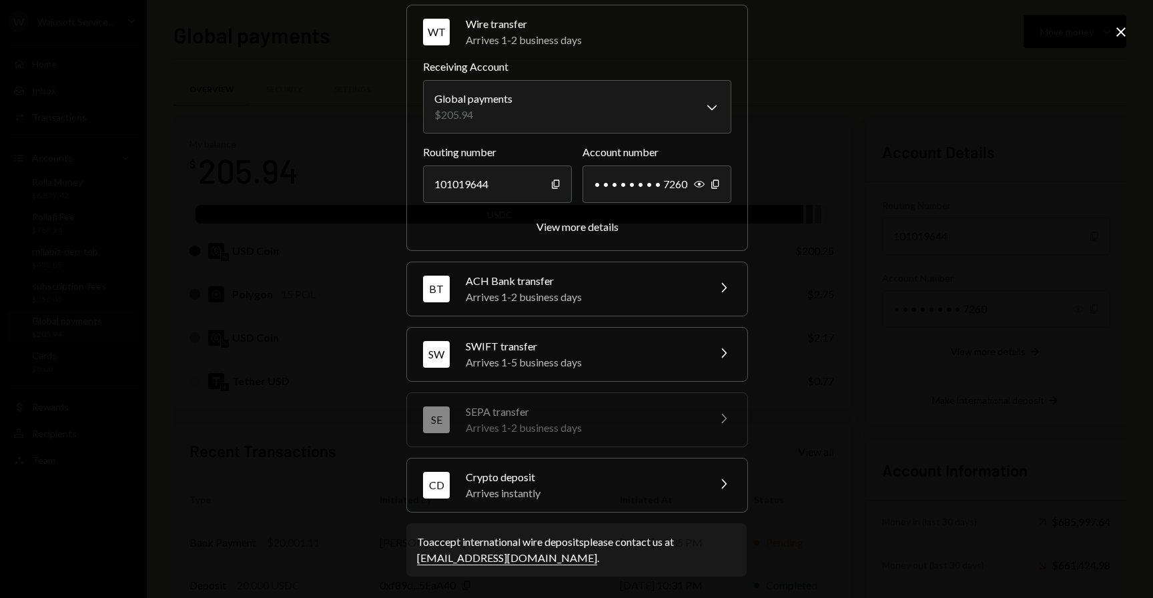 This screenshot has height=598, width=1153. Describe the element at coordinates (436, 32) in the screenshot. I see `div: WT` at that location.